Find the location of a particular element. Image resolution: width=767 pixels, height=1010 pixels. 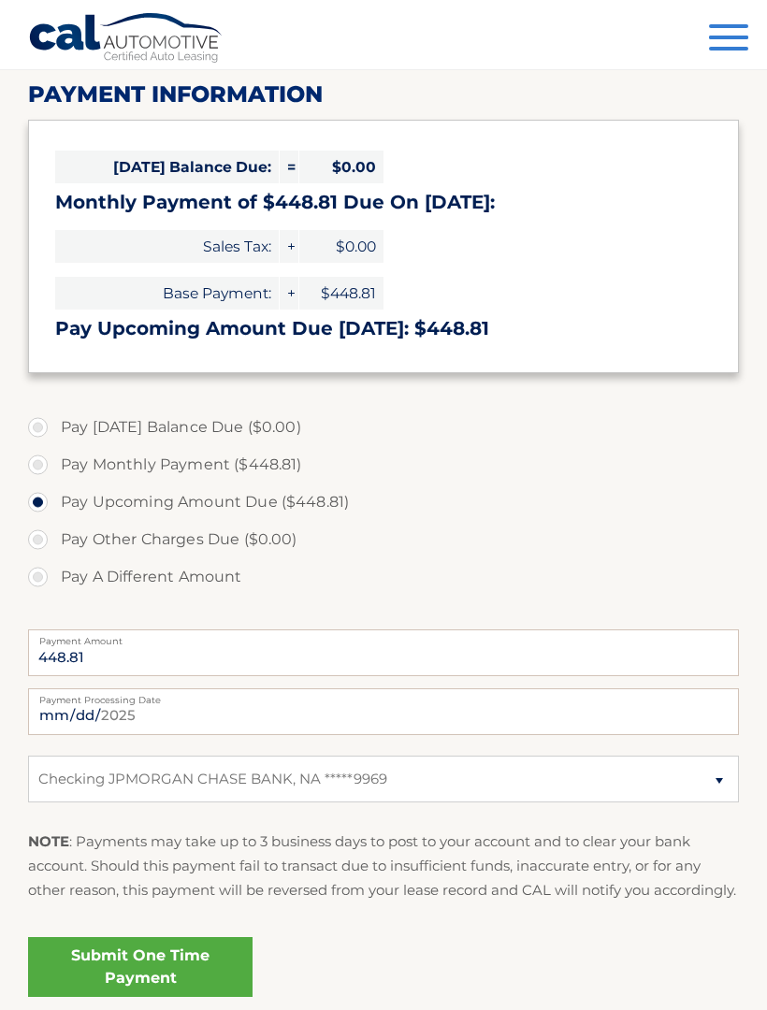

span: Sales Tax: is located at coordinates (166, 246).